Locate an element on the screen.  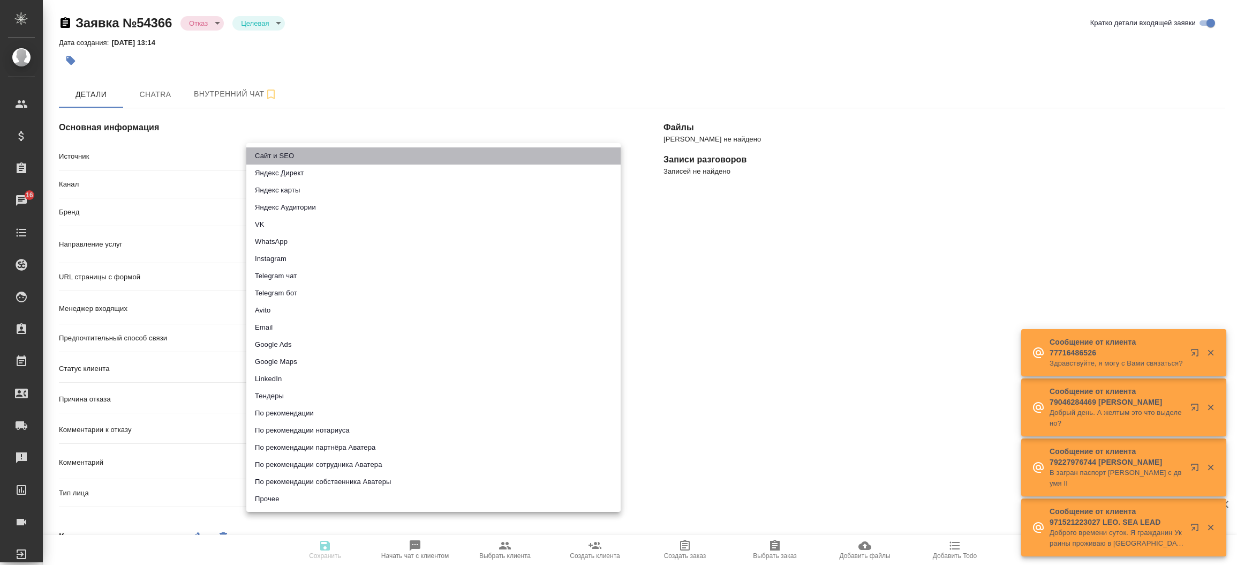
li: LinkedIn is located at coordinates (433, 379).